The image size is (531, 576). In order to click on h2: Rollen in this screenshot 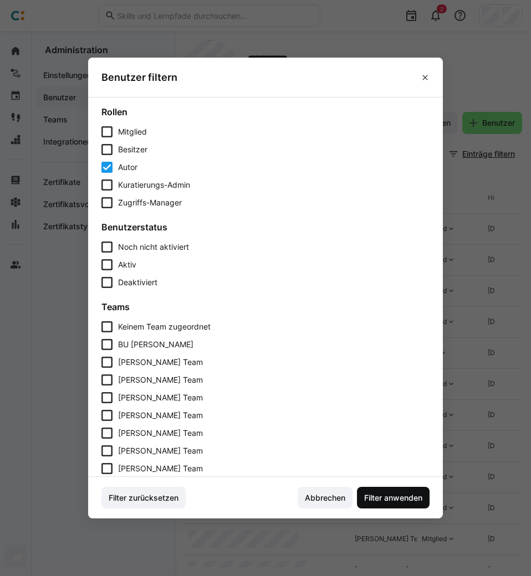, I will do `click(265, 112)`.